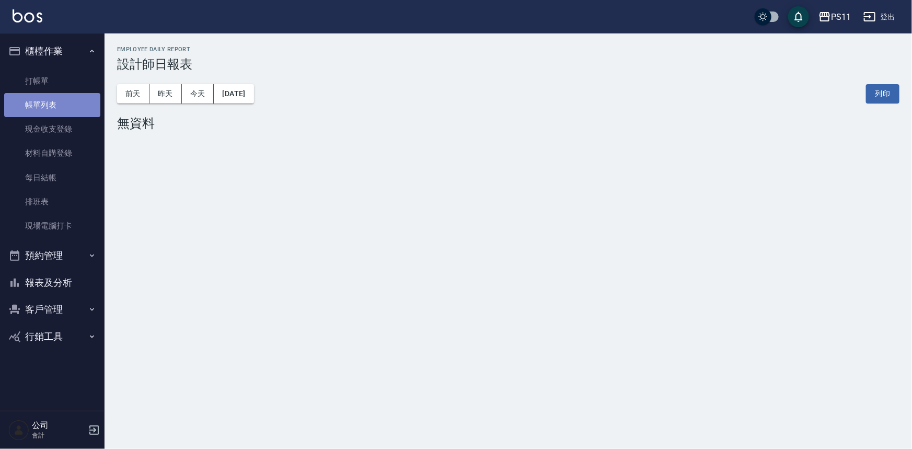 This screenshot has width=912, height=449. What do you see at coordinates (27, 16) in the screenshot?
I see `img: Logo` at bounding box center [27, 16].